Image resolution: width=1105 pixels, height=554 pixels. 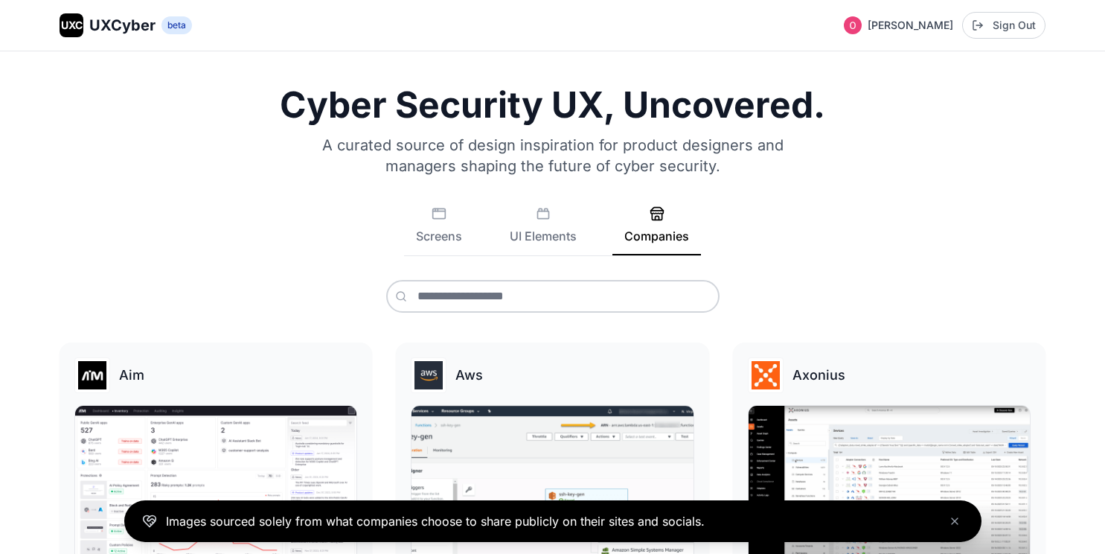 I want to click on img: Aws logo, so click(x=429, y=375).